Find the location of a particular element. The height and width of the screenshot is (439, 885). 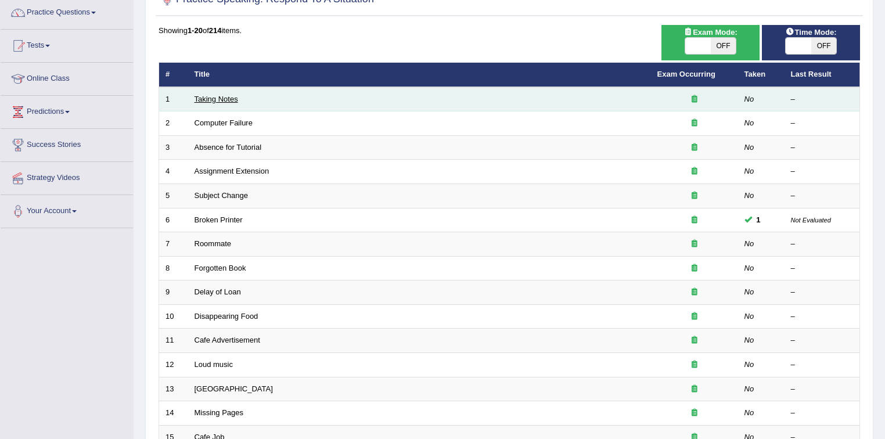

a: Forgotten Book is located at coordinates (220, 268).